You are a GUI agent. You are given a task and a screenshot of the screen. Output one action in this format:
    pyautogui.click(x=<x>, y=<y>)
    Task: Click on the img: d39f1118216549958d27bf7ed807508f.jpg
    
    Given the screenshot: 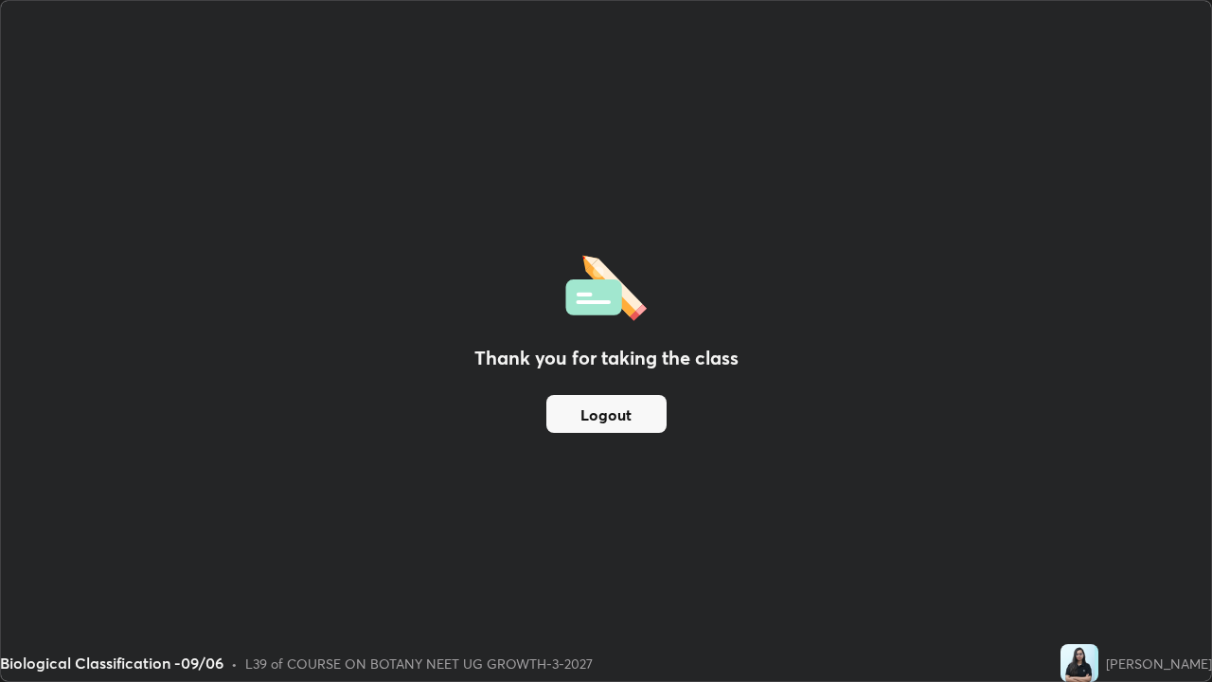 What is the action you would take?
    pyautogui.click(x=1079, y=663)
    